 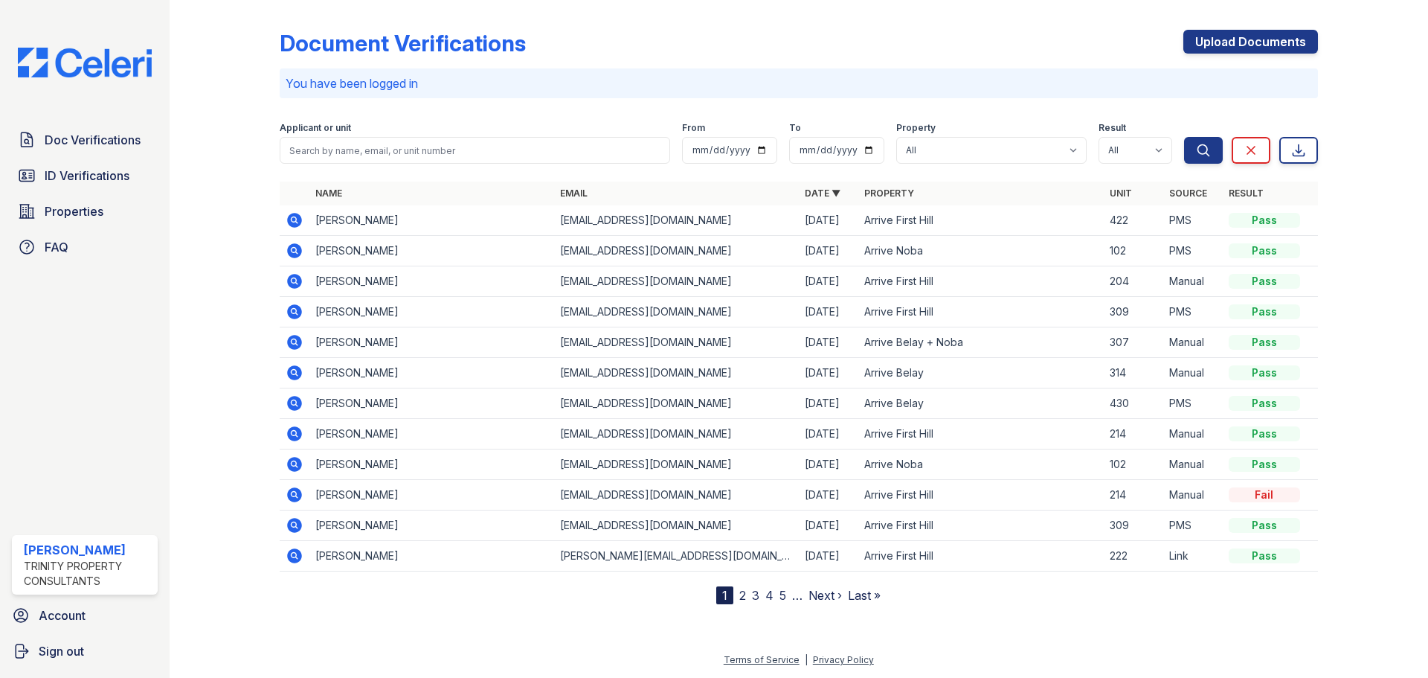 I want to click on label: Applicant or unit, so click(x=315, y=128).